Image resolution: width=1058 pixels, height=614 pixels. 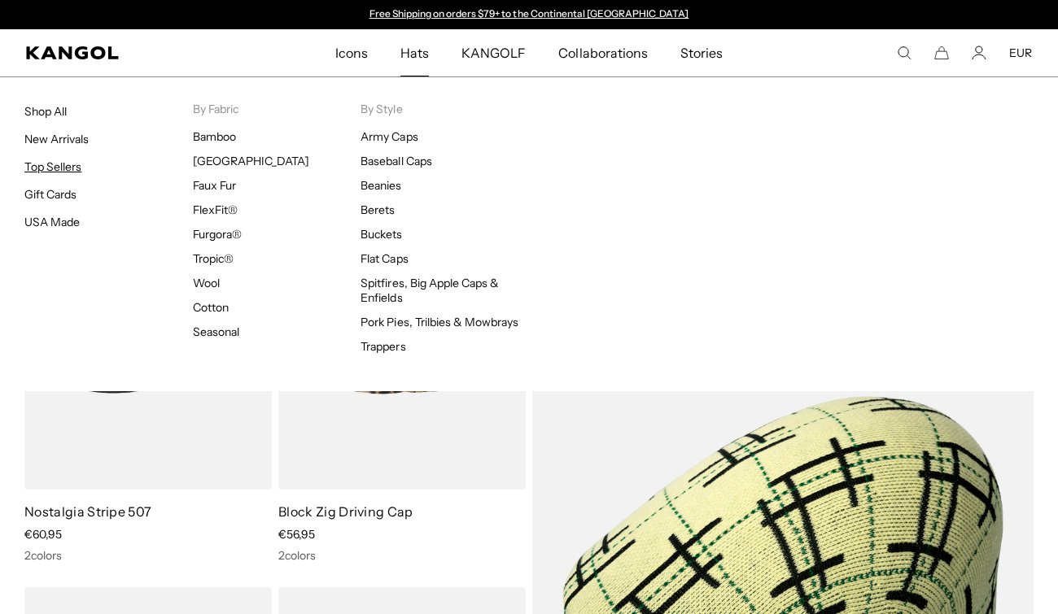 I want to click on a: FlexFit®, so click(x=215, y=210).